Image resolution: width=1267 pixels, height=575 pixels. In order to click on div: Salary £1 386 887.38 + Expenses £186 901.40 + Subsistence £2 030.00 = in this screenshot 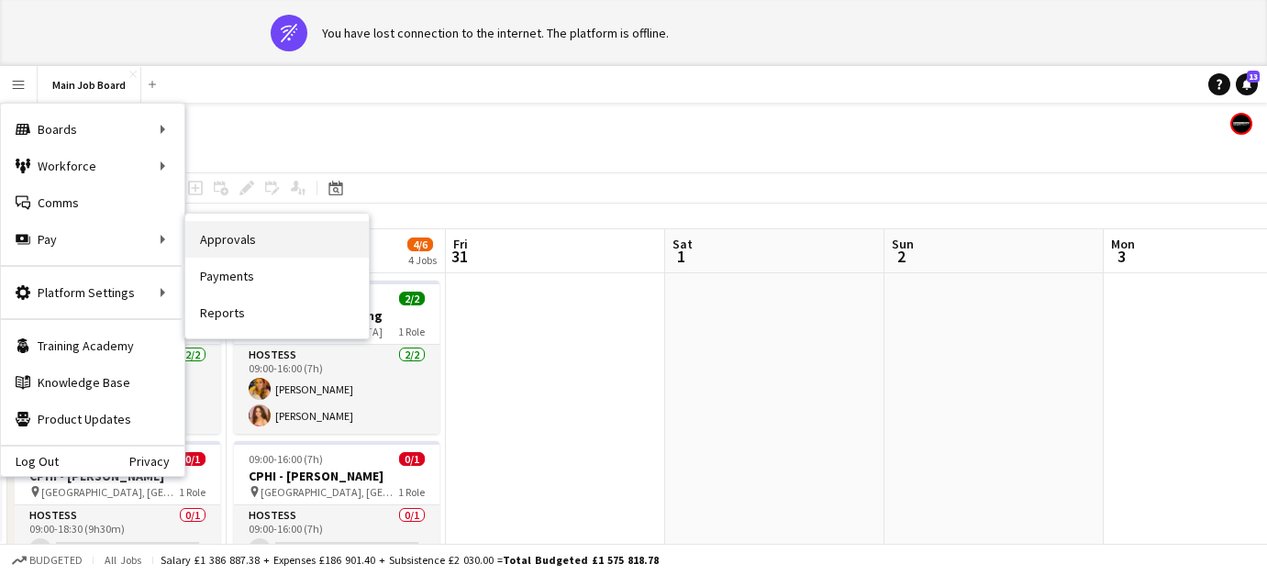, I will do `click(409, 560)`.